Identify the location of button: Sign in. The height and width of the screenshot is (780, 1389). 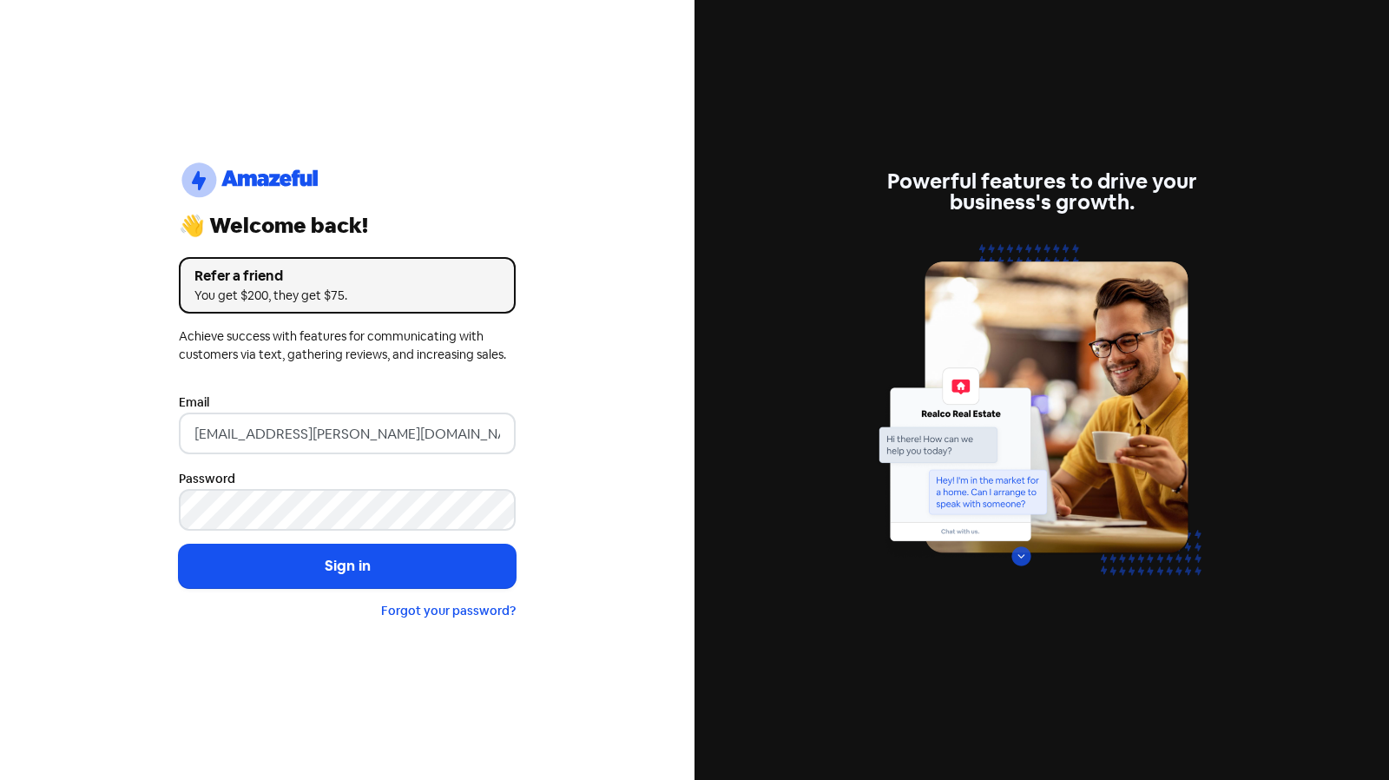
(347, 566).